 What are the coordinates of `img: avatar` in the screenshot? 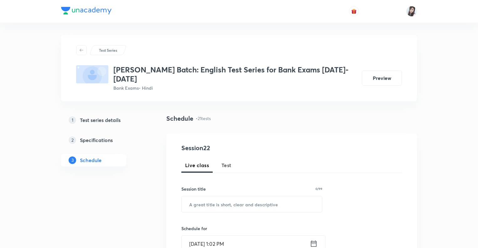 It's located at (354, 11).